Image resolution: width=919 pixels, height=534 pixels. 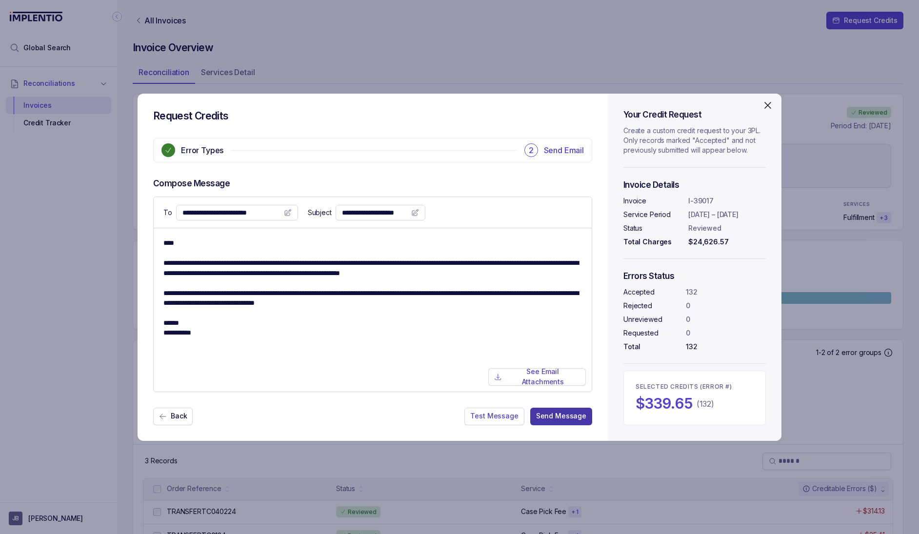 I want to click on p: Send Email, so click(x=564, y=150).